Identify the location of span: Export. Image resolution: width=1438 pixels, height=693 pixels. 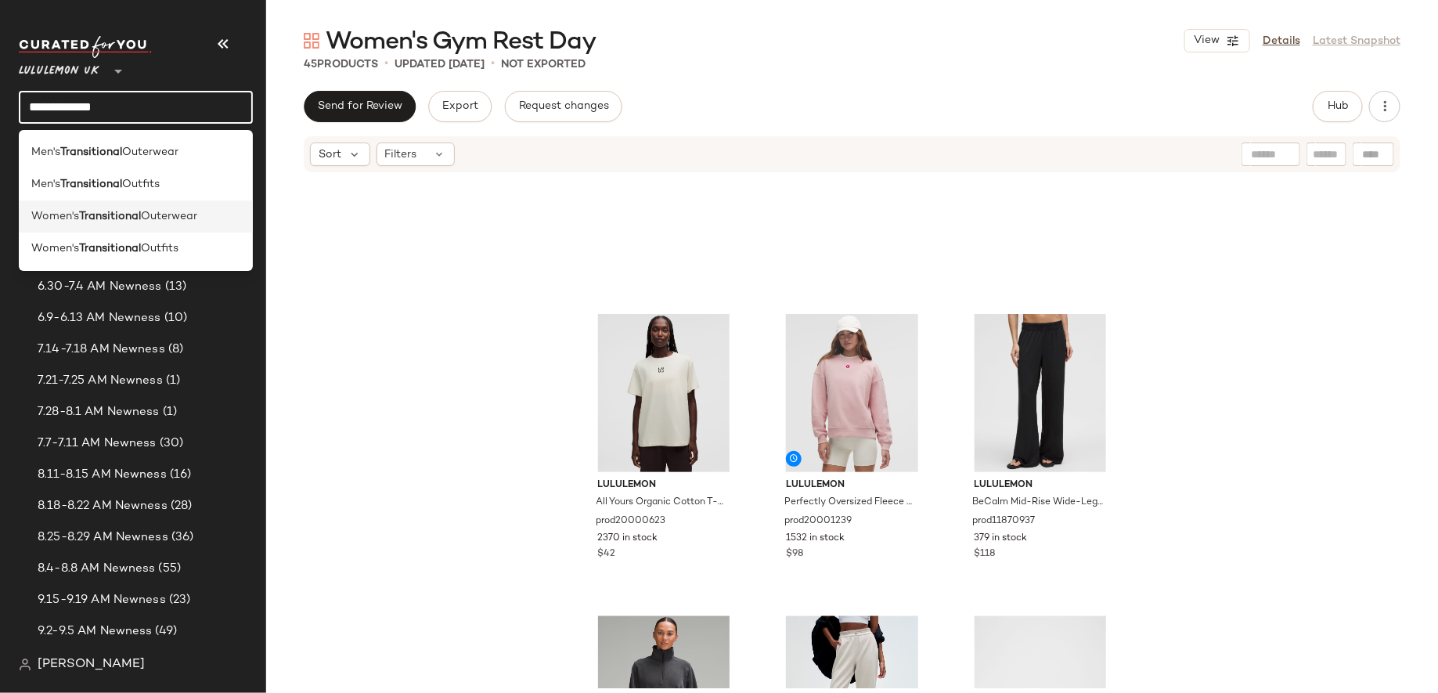
(459, 106).